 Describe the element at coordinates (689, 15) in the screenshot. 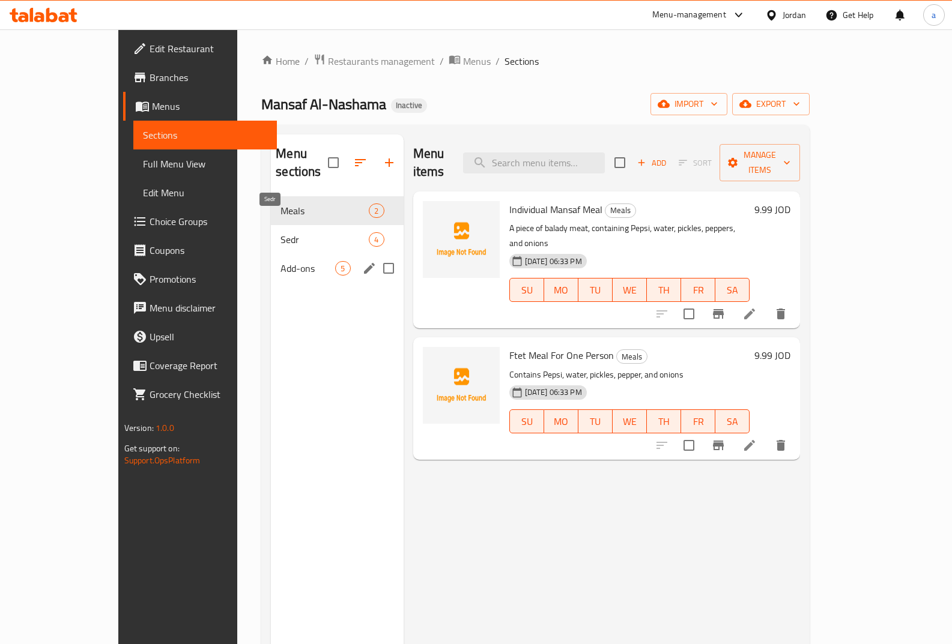

I see `div: Menu-management` at that location.